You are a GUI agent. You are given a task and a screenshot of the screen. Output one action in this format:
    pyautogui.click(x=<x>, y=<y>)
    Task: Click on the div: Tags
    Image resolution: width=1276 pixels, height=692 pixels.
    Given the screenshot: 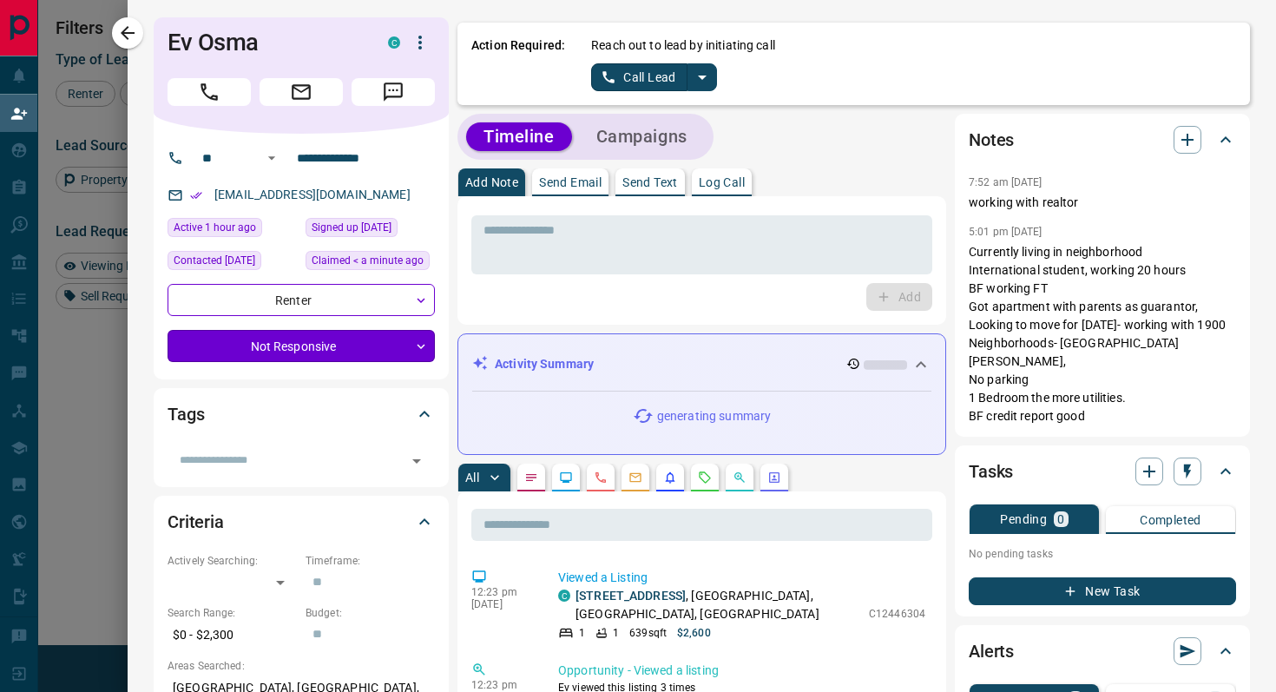 What is the action you would take?
    pyautogui.click(x=301, y=414)
    